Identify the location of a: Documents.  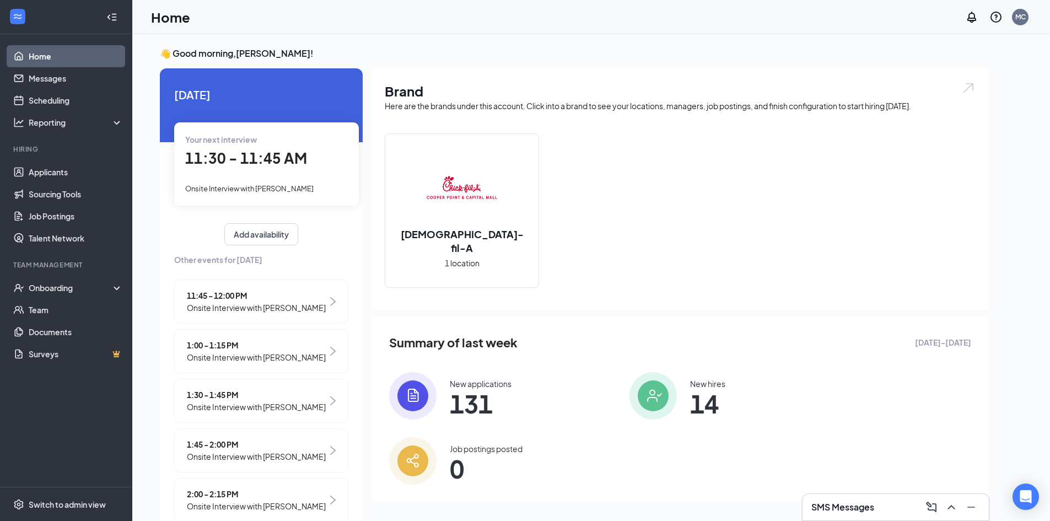
(75, 332).